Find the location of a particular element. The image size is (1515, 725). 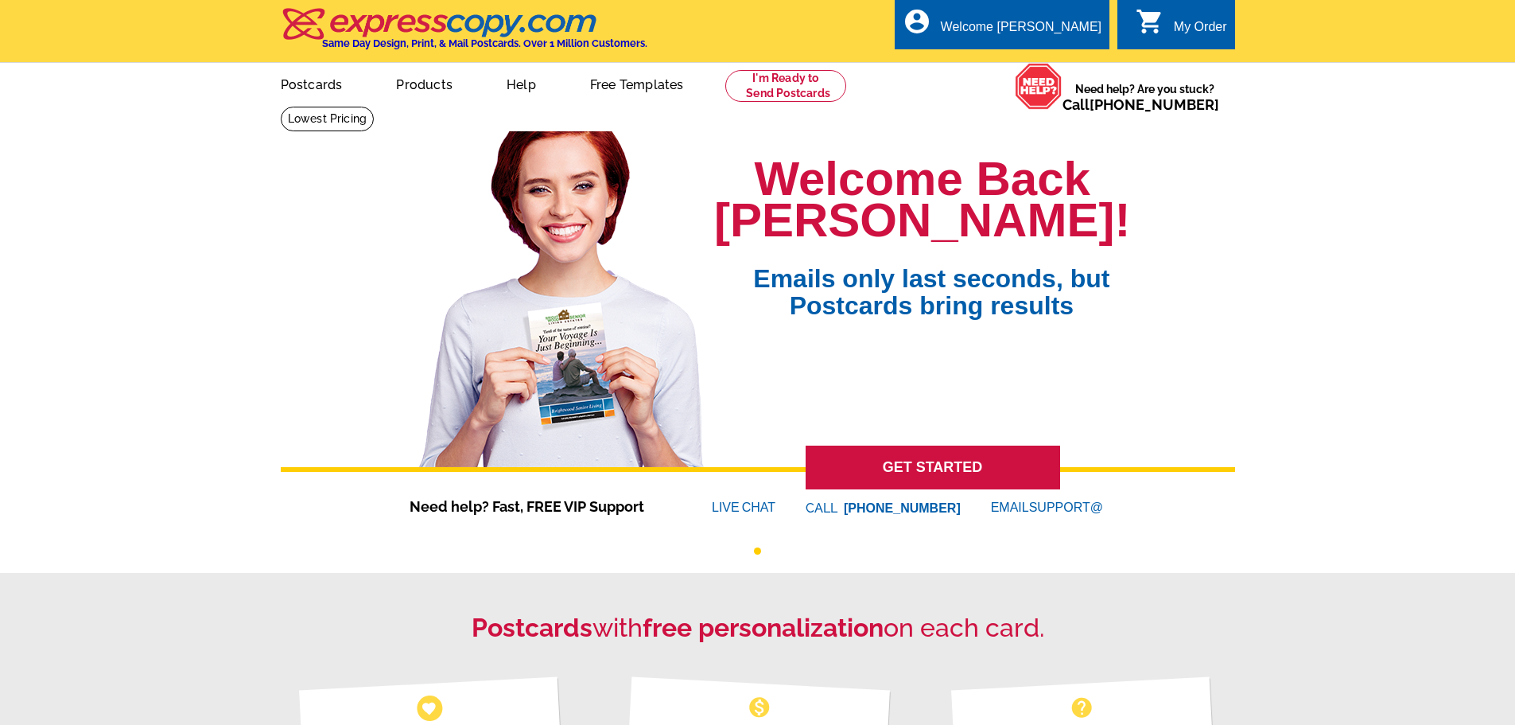

i: account_circle is located at coordinates (917, 21).